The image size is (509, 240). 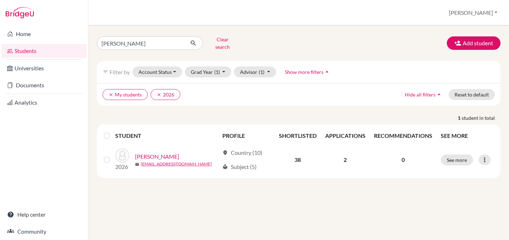 I want to click on span: student in total, so click(x=482, y=118).